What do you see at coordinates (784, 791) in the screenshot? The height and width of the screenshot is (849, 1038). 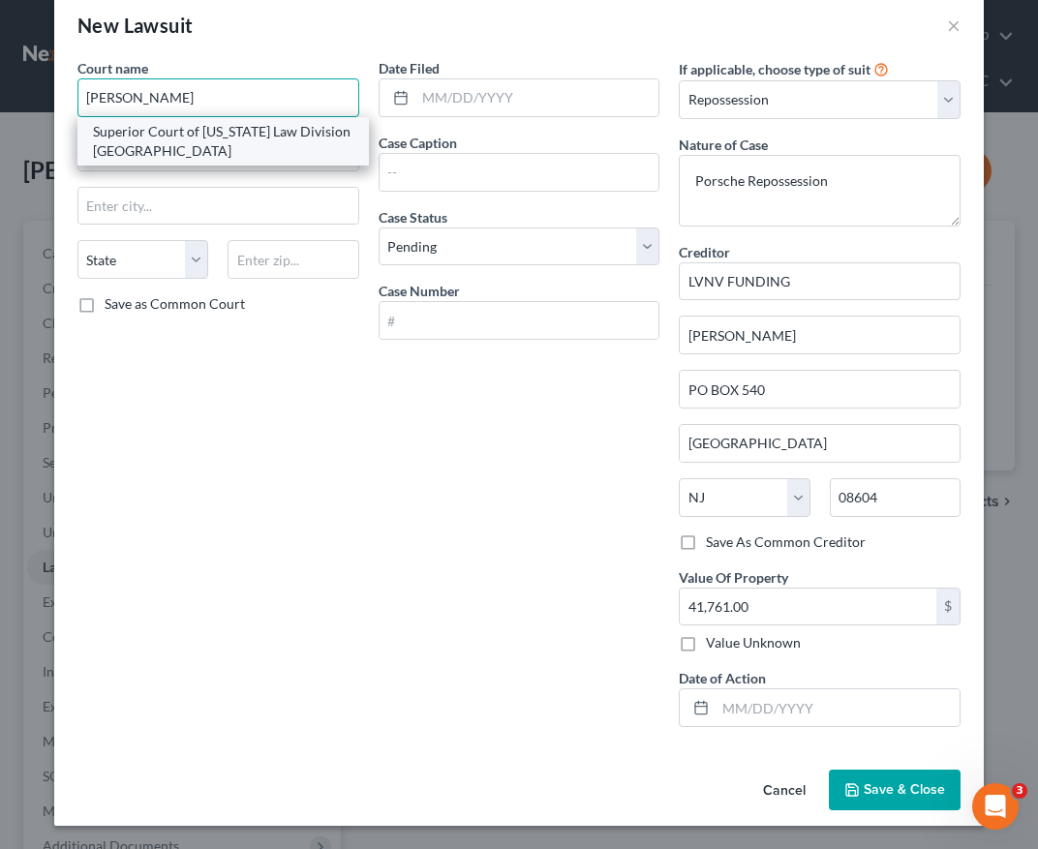 I see `button: Cancel` at bounding box center [784, 791].